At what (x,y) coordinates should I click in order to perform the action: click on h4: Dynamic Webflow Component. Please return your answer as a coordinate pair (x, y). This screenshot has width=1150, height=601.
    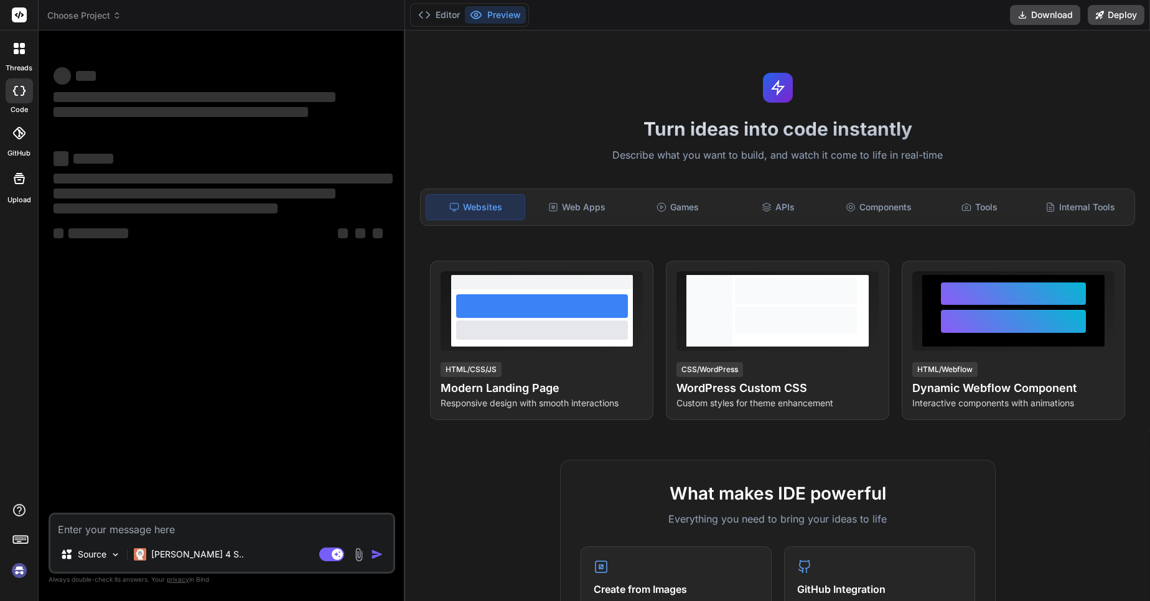
    Looking at the image, I should click on (1013, 388).